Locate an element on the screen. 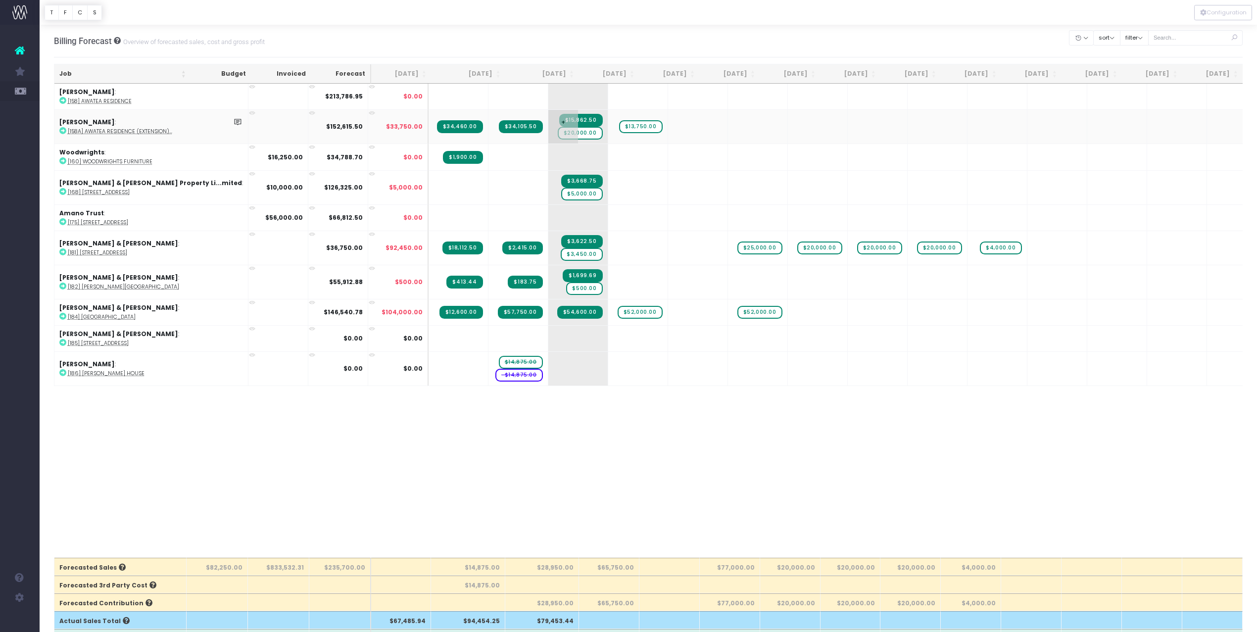 This screenshot has width=1257, height=632. span: Streamtime Invoice: INV-568 – [182] McGregor House is located at coordinates (583, 276).